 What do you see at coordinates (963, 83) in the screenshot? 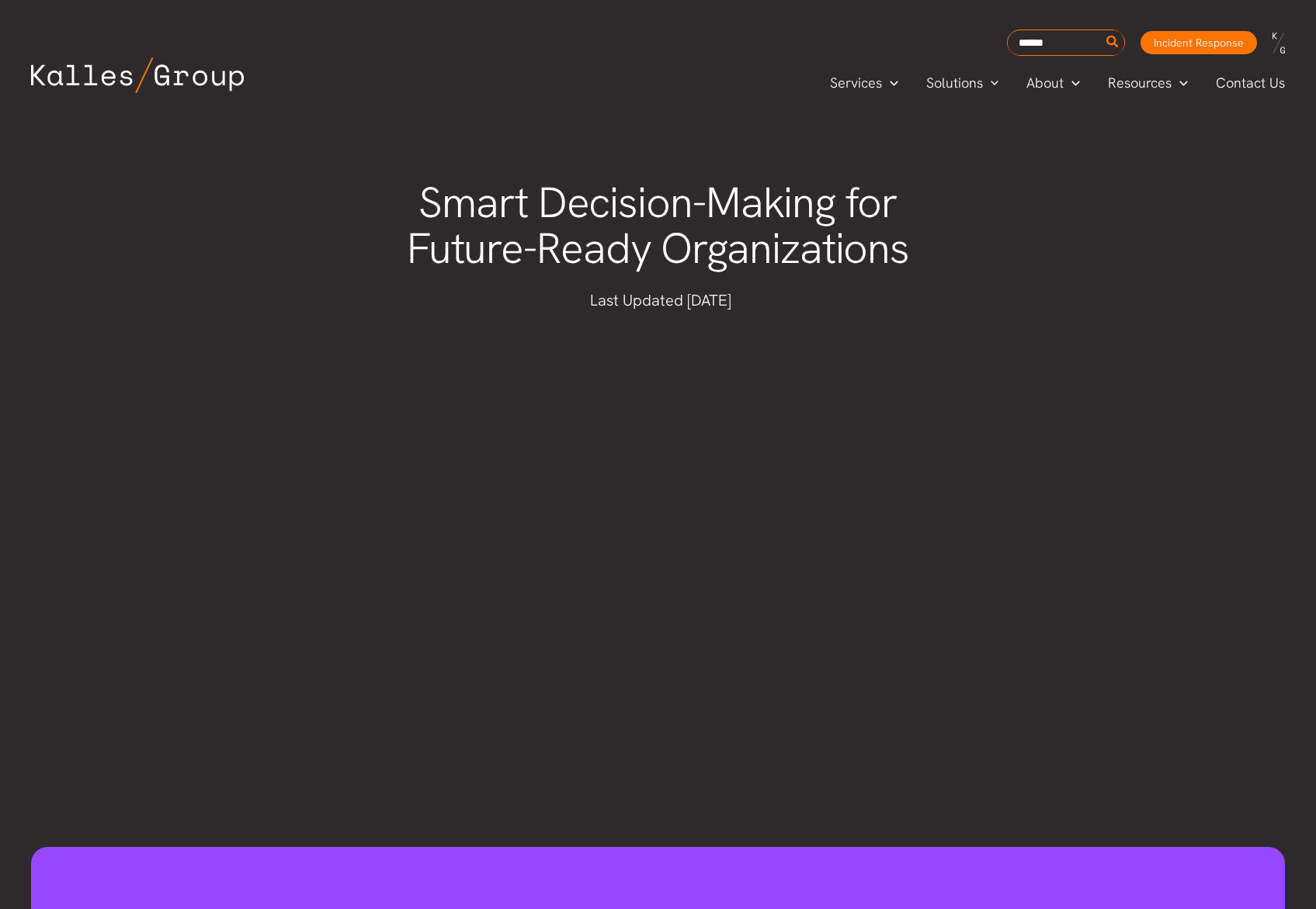
I see `a: SolutionsMenu Toggle` at bounding box center [963, 83].